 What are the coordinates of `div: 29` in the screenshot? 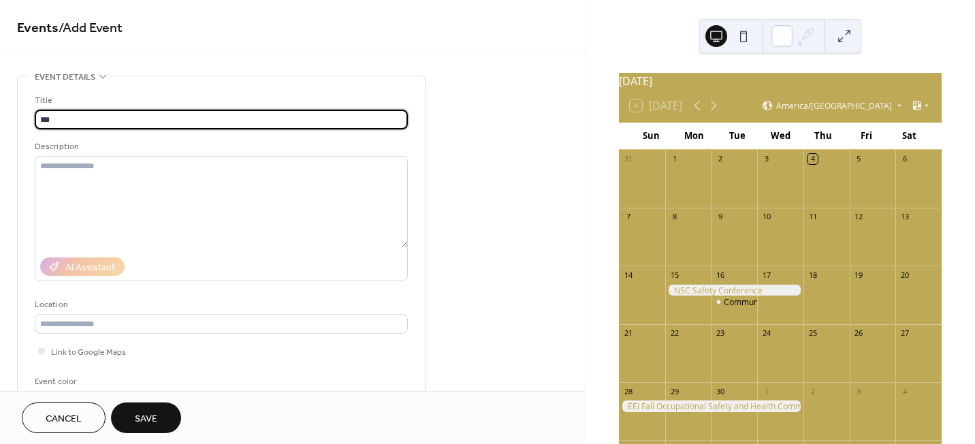 It's located at (674, 391).